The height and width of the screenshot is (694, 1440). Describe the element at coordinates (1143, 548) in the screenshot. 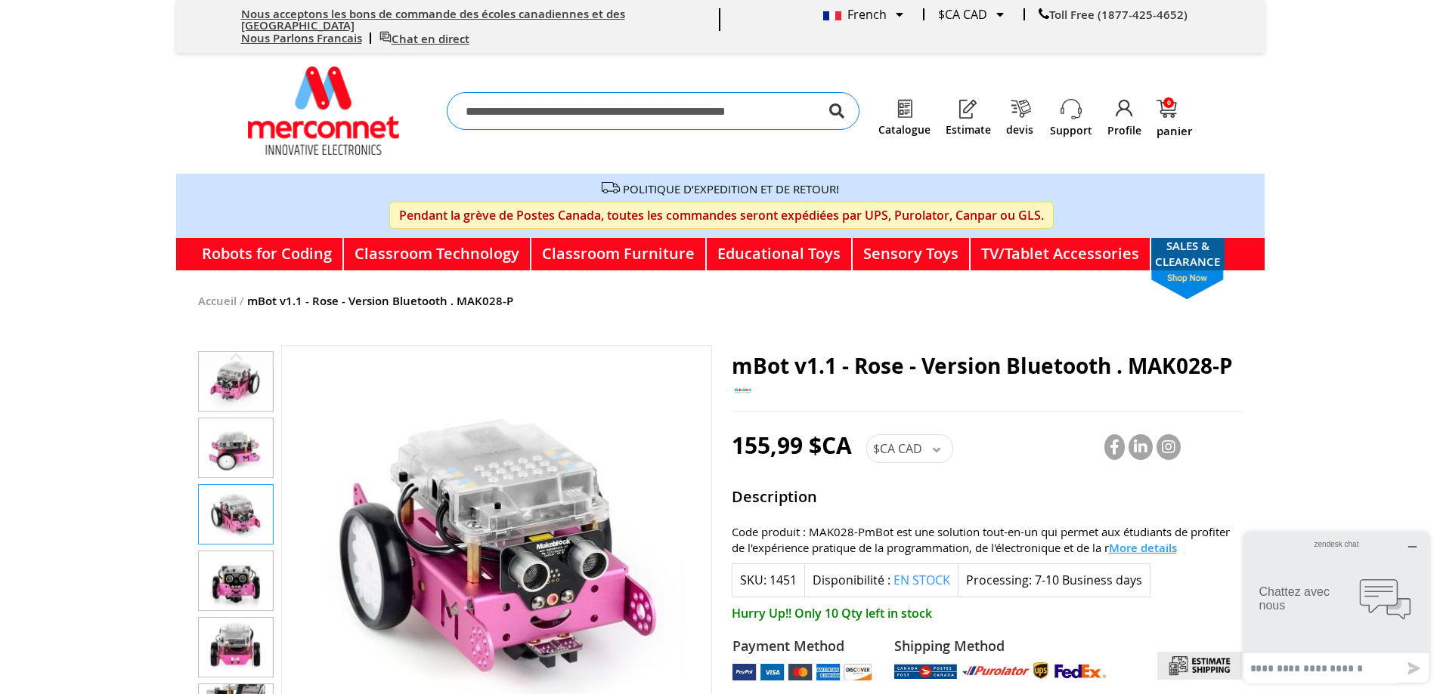

I see `span: More details` at that location.